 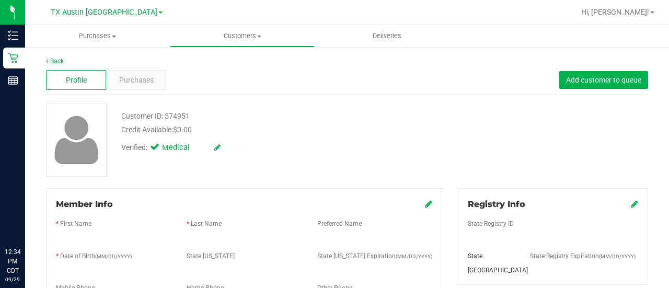 What do you see at coordinates (13, 58) in the screenshot?
I see `inline-svg: Retail` at bounding box center [13, 58].